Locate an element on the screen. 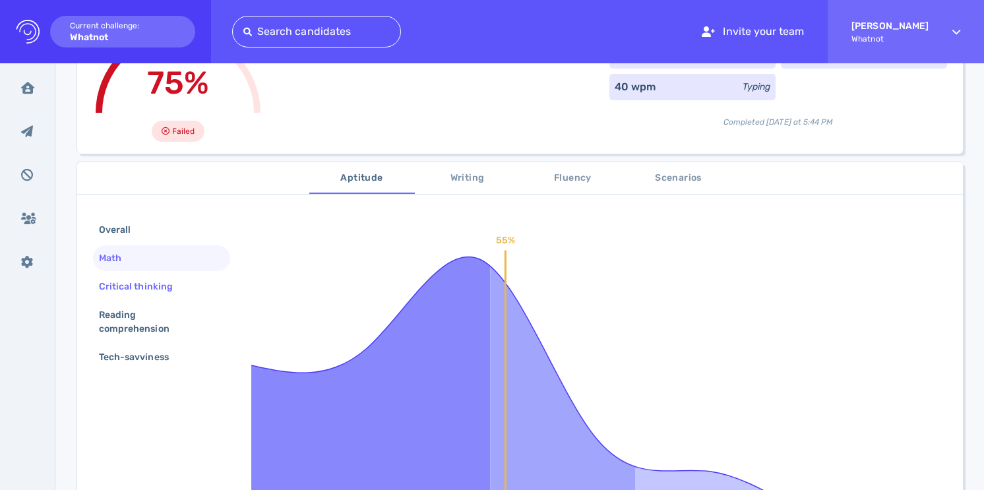 The width and height of the screenshot is (984, 490). div: Critical thinking is located at coordinates (142, 286).